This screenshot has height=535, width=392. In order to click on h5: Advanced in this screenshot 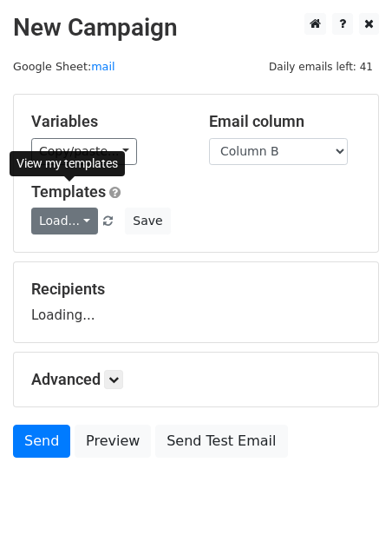, I will do `click(196, 379)`.